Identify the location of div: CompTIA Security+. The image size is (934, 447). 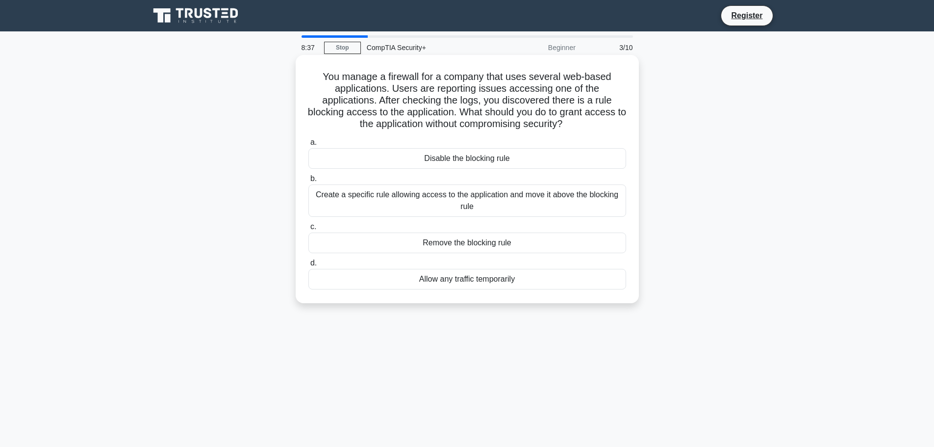
(428, 48).